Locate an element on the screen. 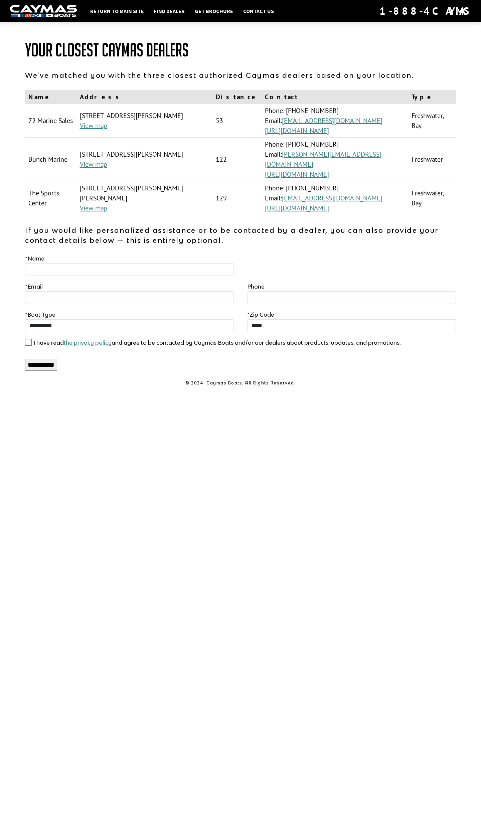 Image resolution: width=481 pixels, height=814 pixels. a: Contact Us is located at coordinates (259, 11).